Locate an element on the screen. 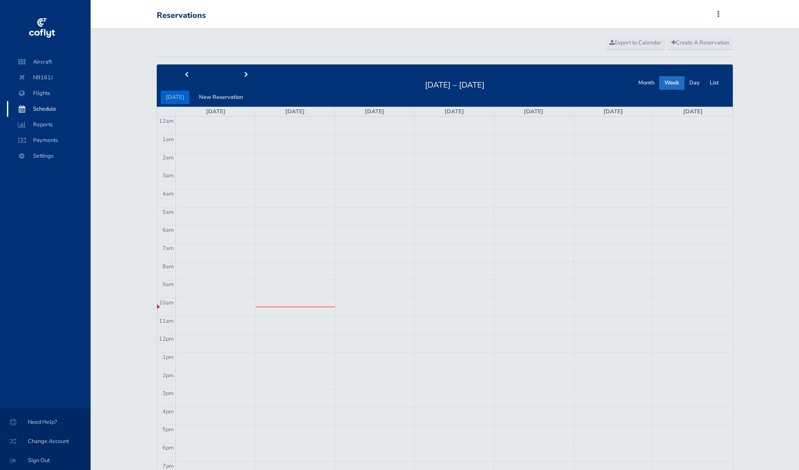  span: 4pm is located at coordinates (168, 412).